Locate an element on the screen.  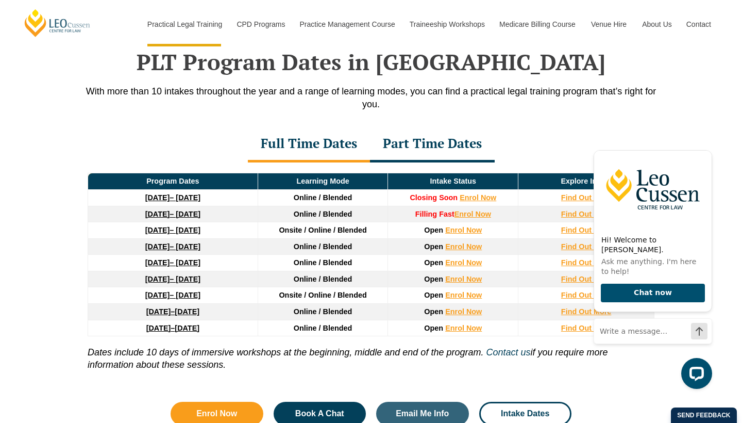
a: Contact us is located at coordinates (508, 352).